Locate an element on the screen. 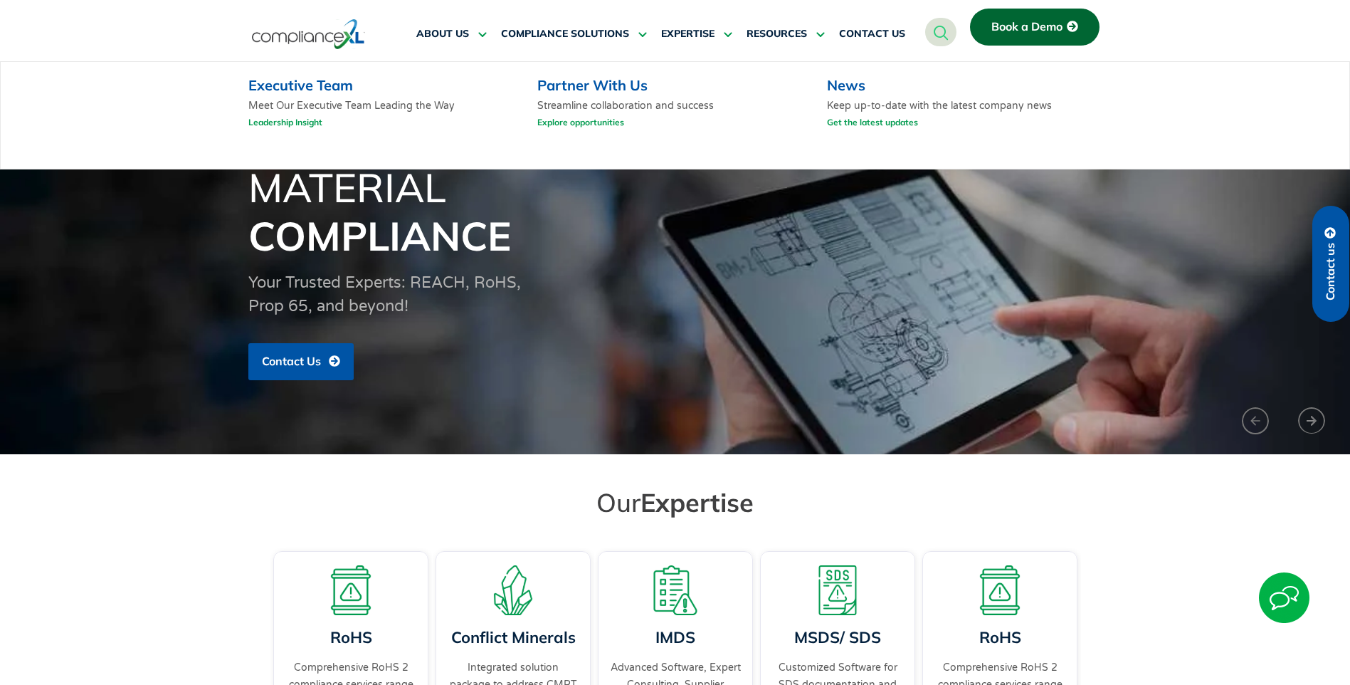 Image resolution: width=1350 pixels, height=685 pixels. p: Keep up-to-date with the latest company news is located at coordinates (961, 117).